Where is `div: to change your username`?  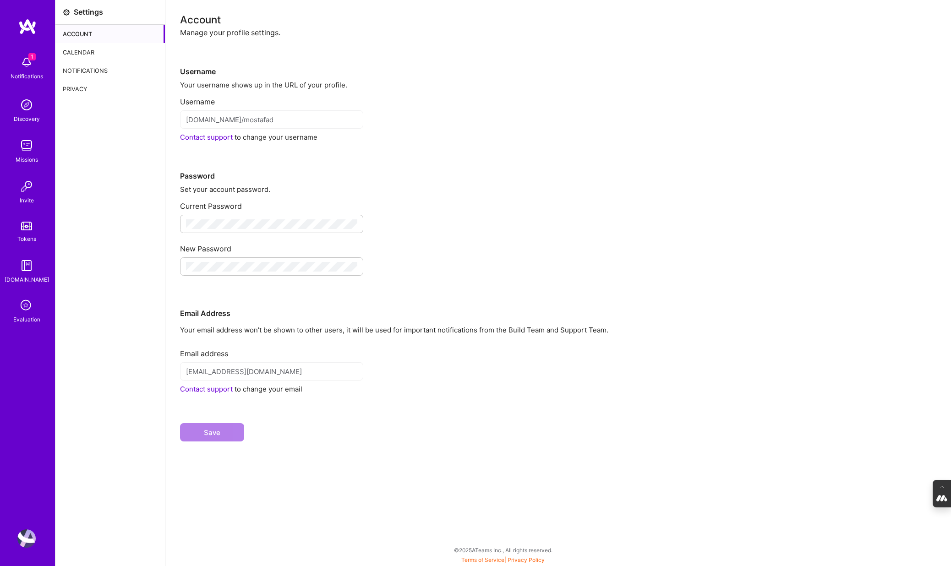
div: to change your username is located at coordinates (558, 137).